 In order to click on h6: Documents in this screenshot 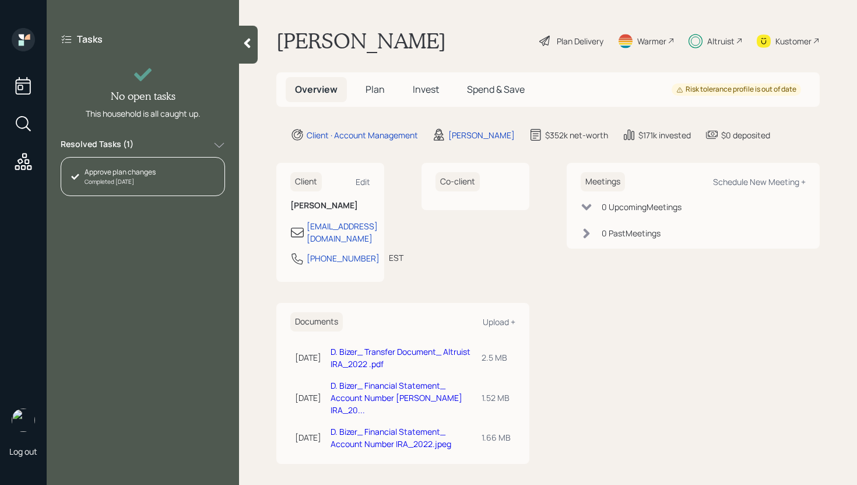, I will do `click(317, 321)`.